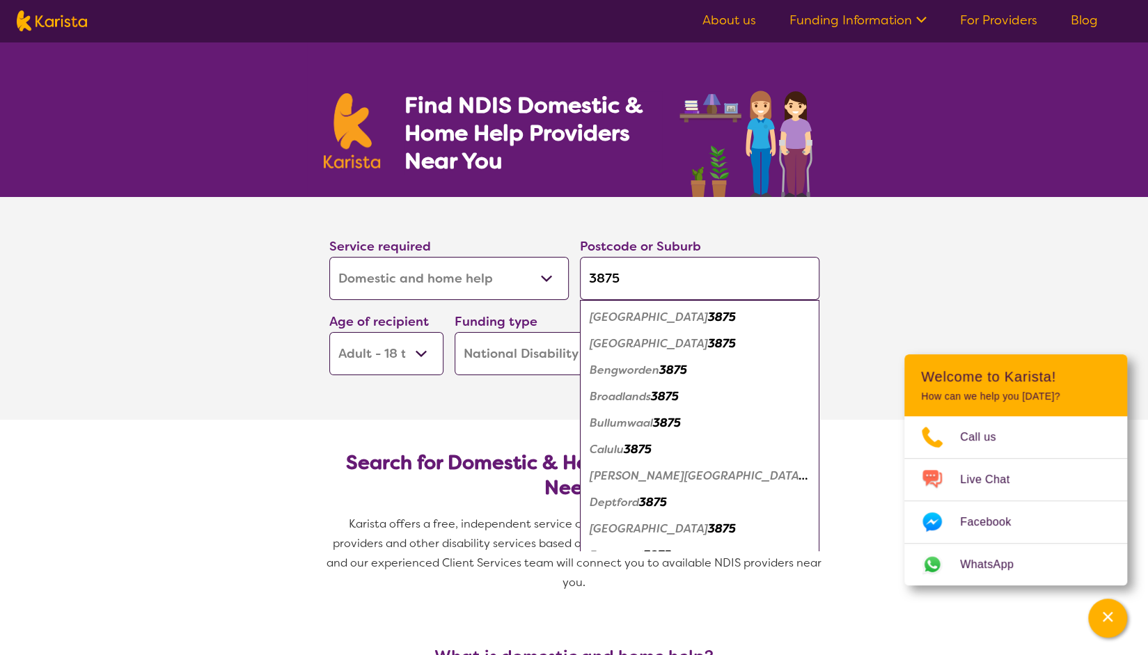 The image size is (1148, 655). What do you see at coordinates (986, 437) in the screenshot?
I see `span: Call us` at bounding box center [986, 437].